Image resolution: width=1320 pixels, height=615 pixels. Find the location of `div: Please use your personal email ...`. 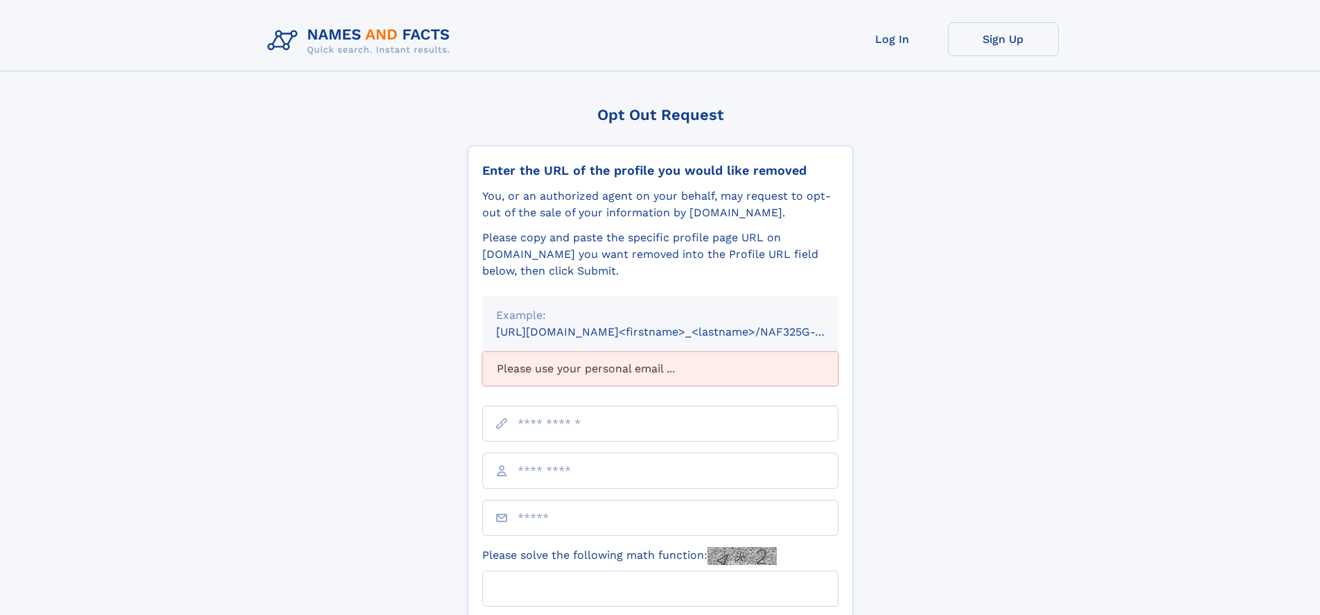

div: Please use your personal email ... is located at coordinates (660, 369).